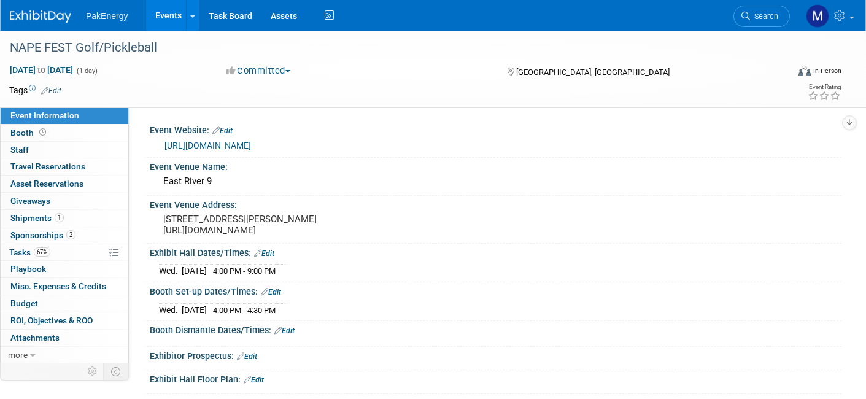  I want to click on div: Event Venue Address:, so click(495, 203).